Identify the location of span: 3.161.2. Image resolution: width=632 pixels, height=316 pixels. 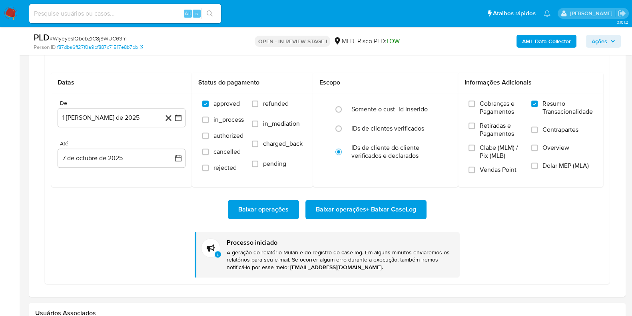
(622, 22).